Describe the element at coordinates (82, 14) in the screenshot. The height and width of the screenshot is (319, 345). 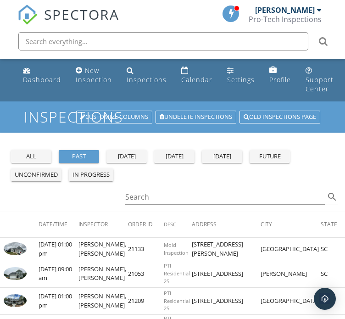
I see `span: SPECTORA` at that location.